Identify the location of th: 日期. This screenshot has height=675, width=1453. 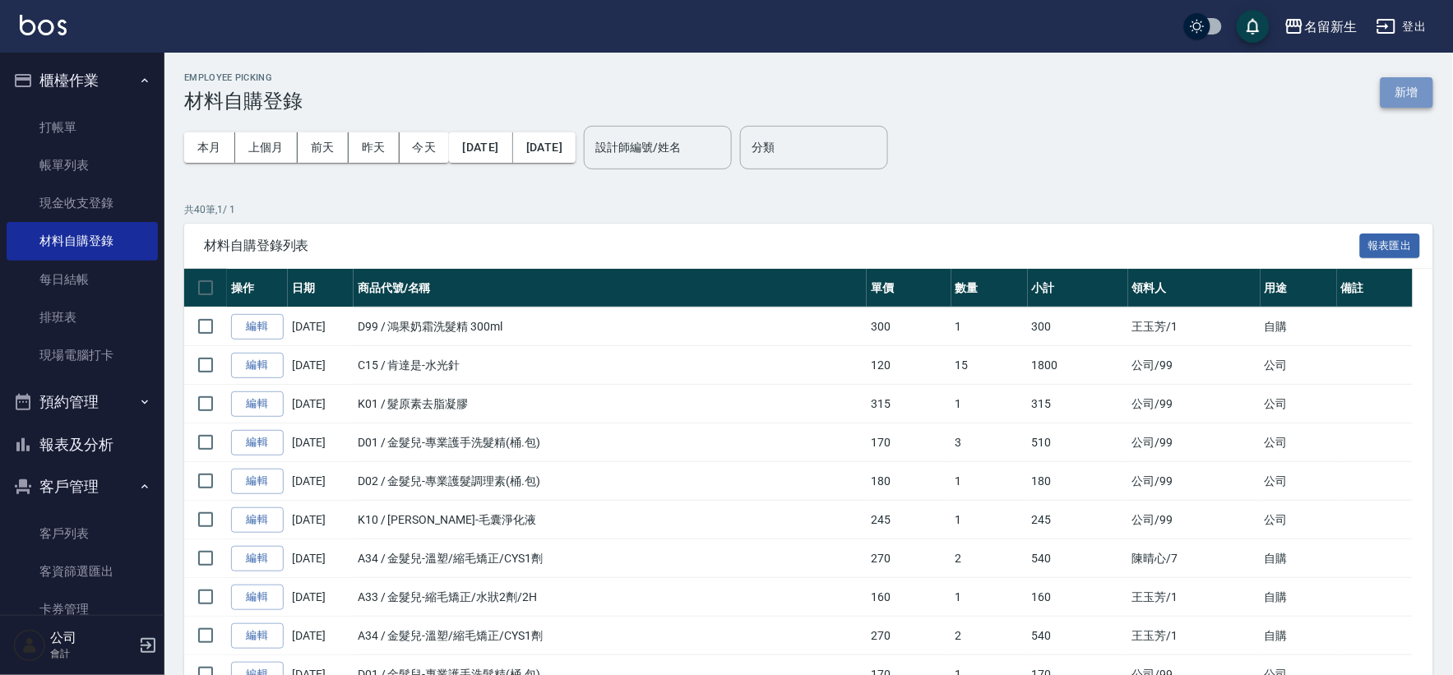
(321, 288).